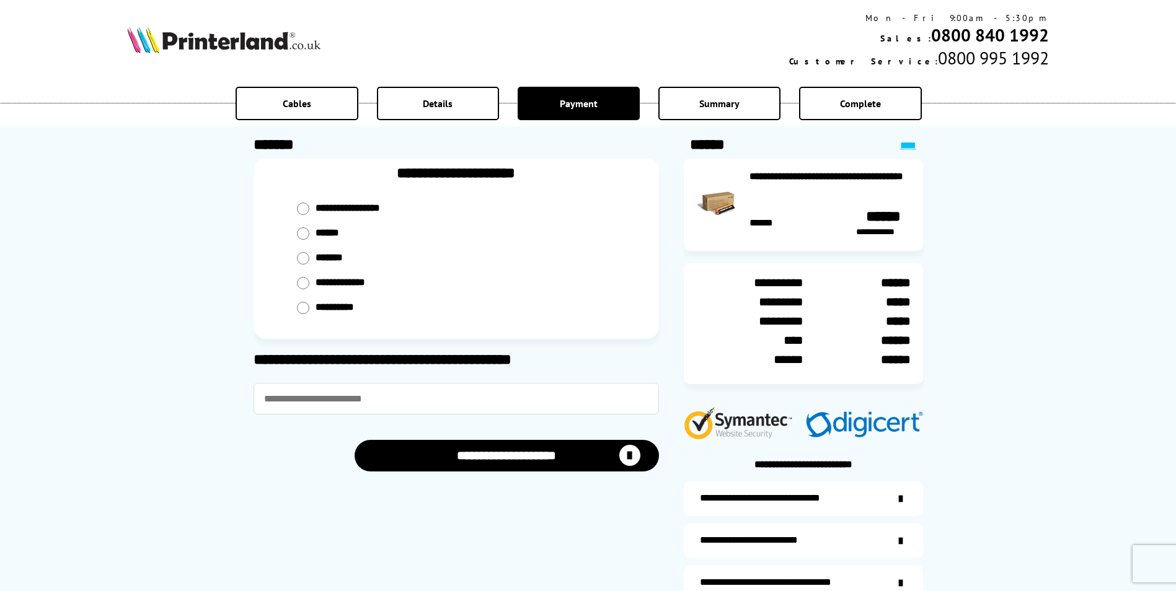 This screenshot has height=591, width=1176. Describe the element at coordinates (993, 58) in the screenshot. I see `span: 0800 995 1992` at that location.